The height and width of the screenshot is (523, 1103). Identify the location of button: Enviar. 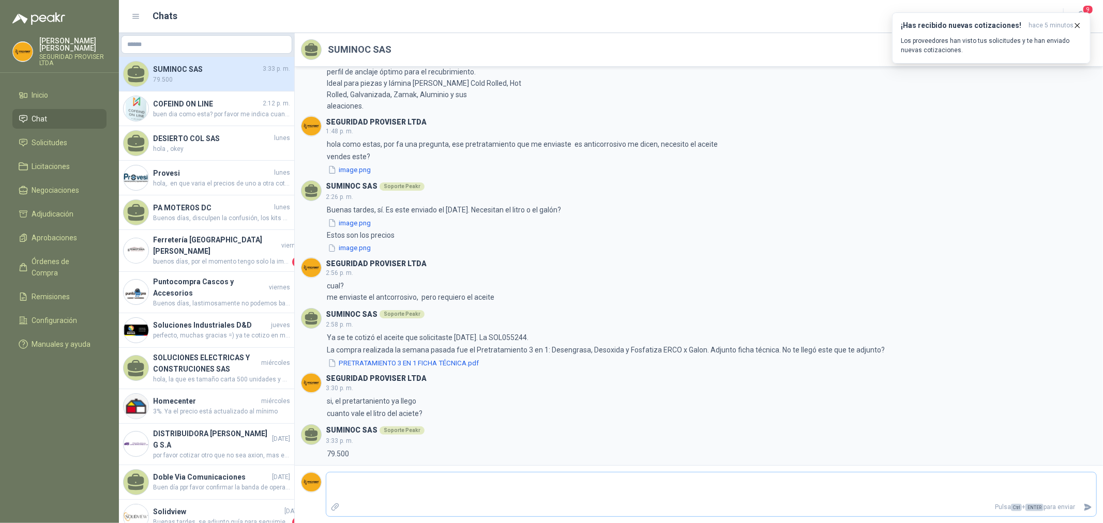
(1088, 507).